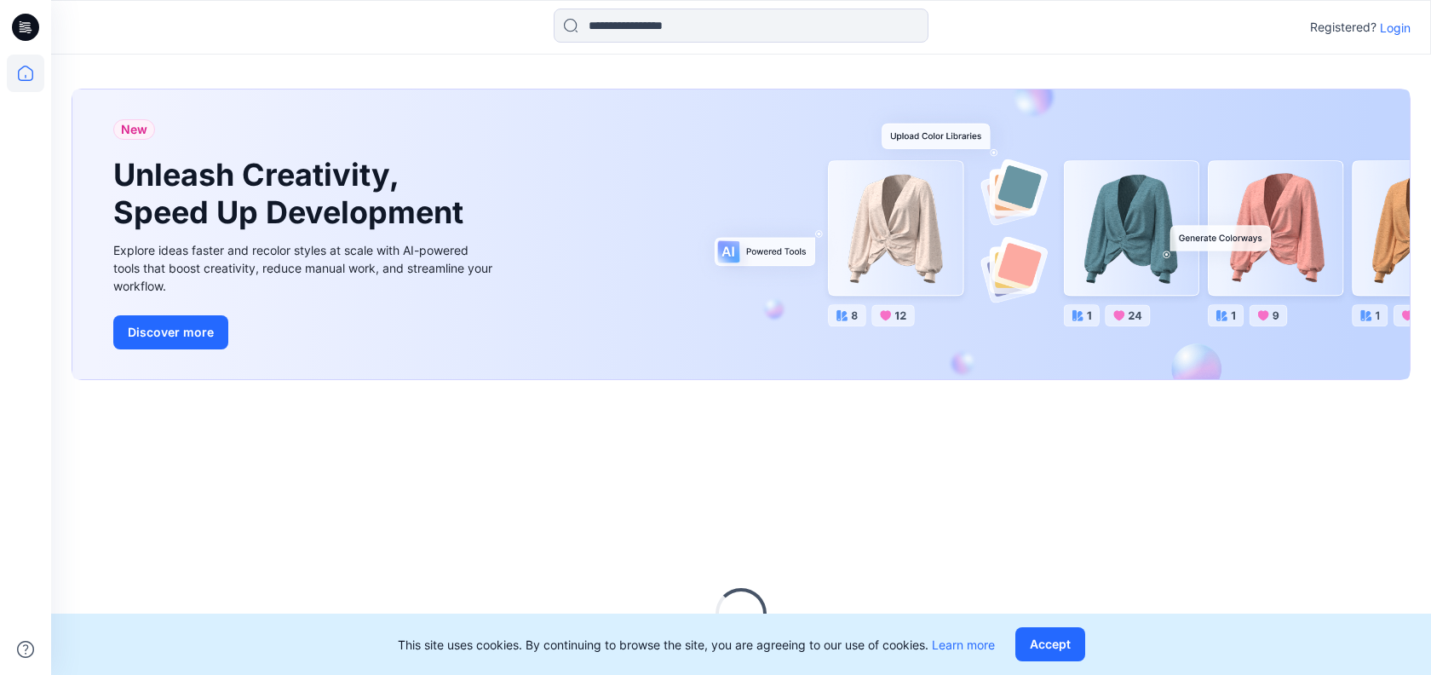 The height and width of the screenshot is (675, 1431). What do you see at coordinates (305, 332) in the screenshot?
I see `a: Discover more` at bounding box center [305, 332].